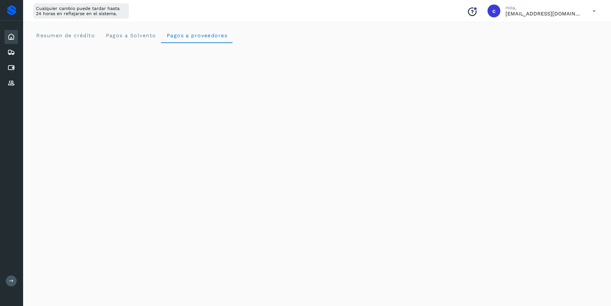  Describe the element at coordinates (11, 68) in the screenshot. I see `div: Cuentas por pagar` at that location.